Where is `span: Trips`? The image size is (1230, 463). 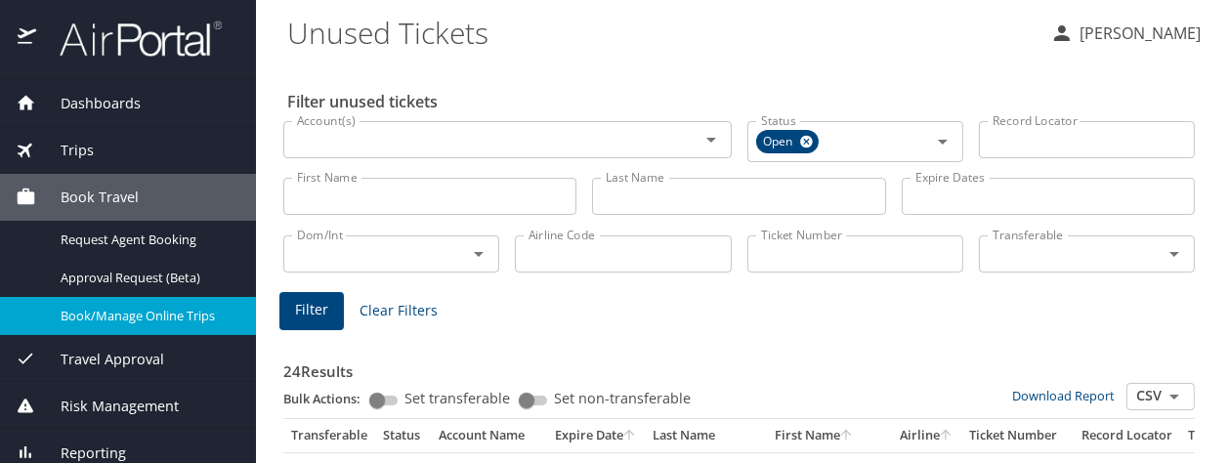
span: Trips is located at coordinates (65, 151).